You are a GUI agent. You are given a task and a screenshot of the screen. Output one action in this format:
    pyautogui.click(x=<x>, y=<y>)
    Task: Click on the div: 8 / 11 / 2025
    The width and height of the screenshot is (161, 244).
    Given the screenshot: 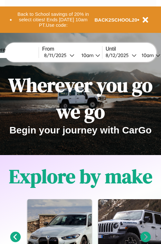 What is the action you would take?
    pyautogui.click(x=57, y=55)
    